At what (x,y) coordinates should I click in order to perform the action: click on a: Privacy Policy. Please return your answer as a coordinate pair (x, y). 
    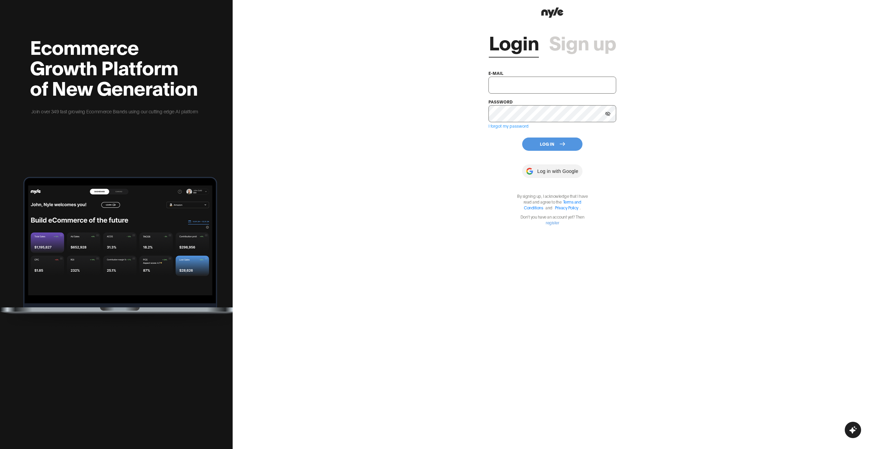
    Looking at the image, I should click on (567, 208).